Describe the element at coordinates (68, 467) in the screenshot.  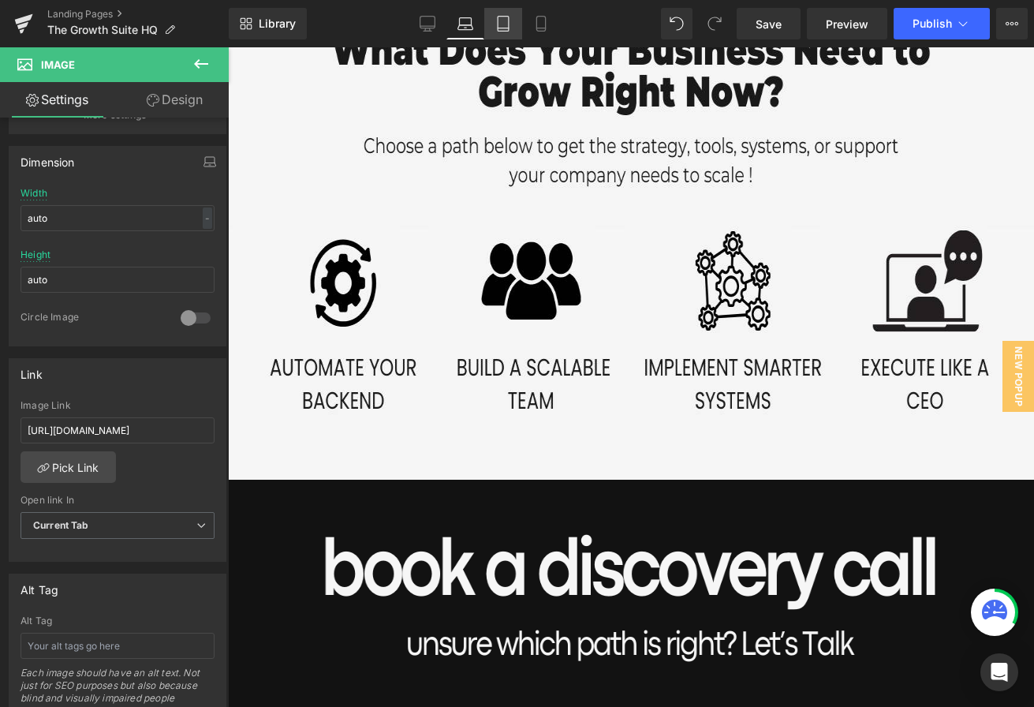
I see `a: Pick Link` at that location.